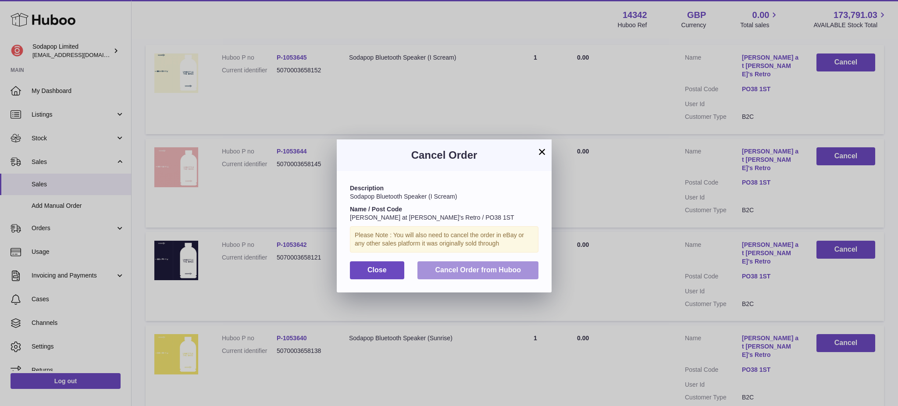 The width and height of the screenshot is (898, 406). I want to click on h3: Cancel Order, so click(444, 155).